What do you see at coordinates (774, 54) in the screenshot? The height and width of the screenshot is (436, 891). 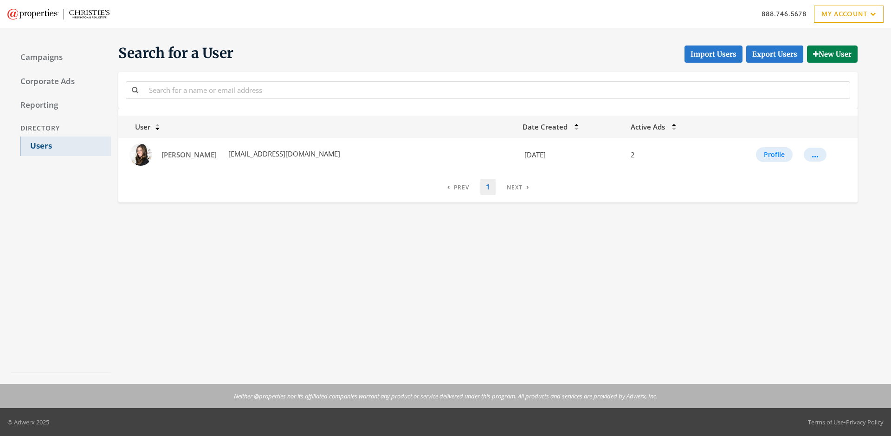 I see `a: Export Users` at bounding box center [774, 54].